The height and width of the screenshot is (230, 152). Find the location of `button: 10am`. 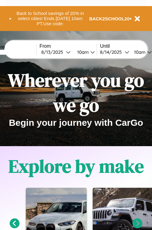

button: 10am is located at coordinates (84, 52).